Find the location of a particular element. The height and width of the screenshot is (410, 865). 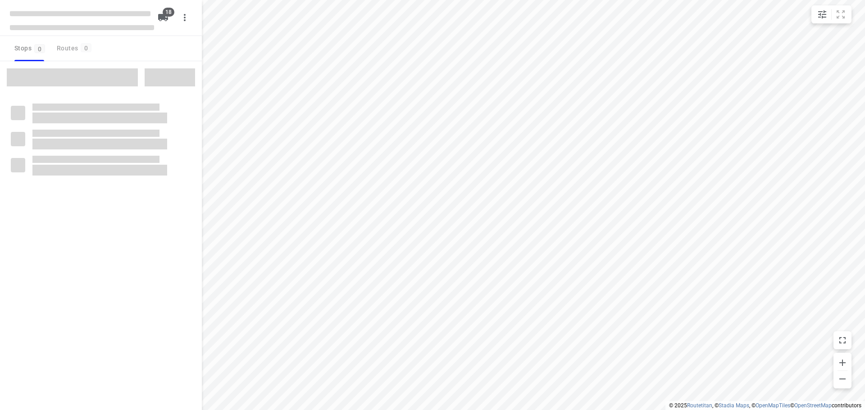

div: small contained button group is located at coordinates (831, 14).